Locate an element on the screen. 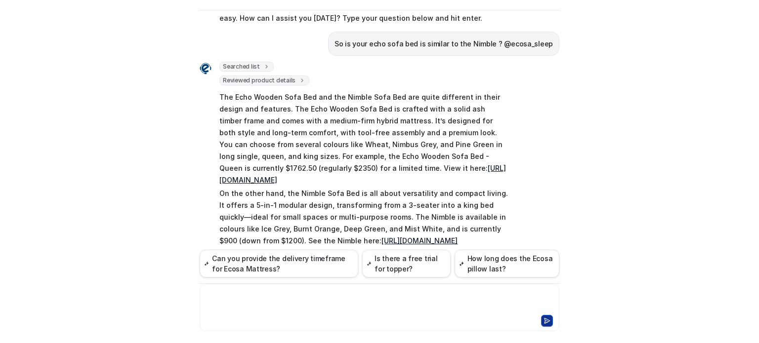  button: How long does the Ecosa pillow last? is located at coordinates (507, 264).